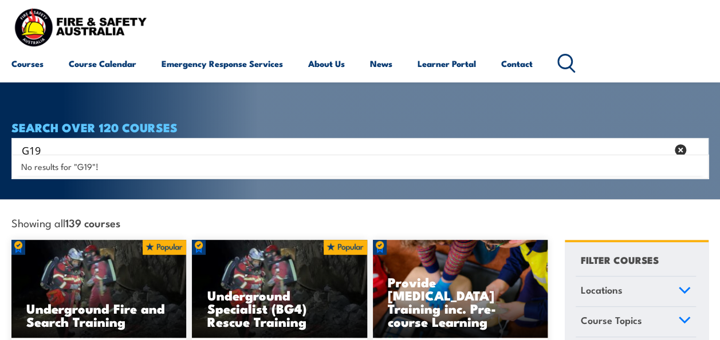 The image size is (720, 340). I want to click on a: News, so click(381, 64).